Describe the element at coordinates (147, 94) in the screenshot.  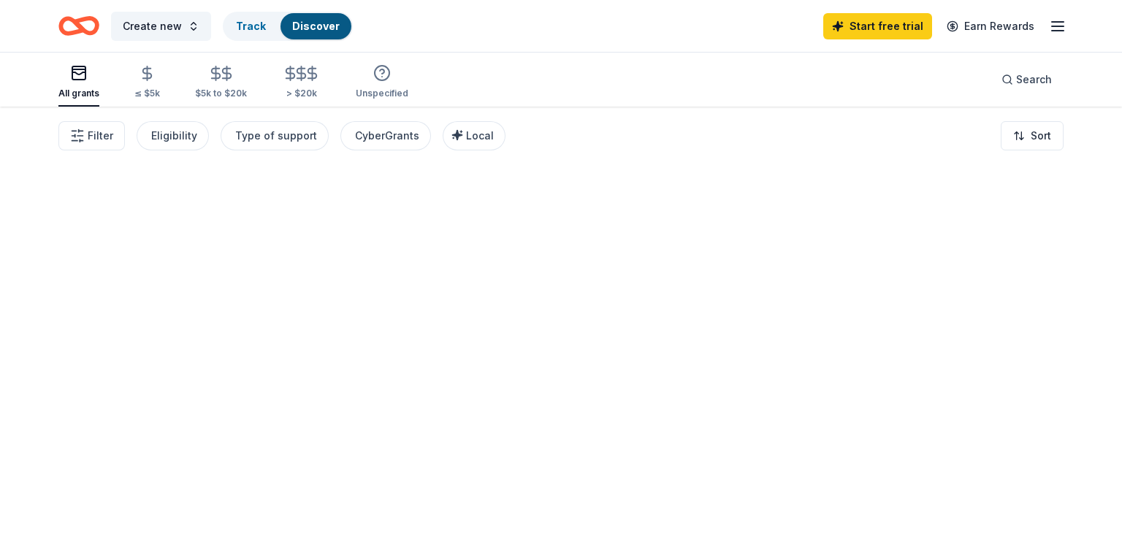
I see `div: ≤ $5k` at that location.